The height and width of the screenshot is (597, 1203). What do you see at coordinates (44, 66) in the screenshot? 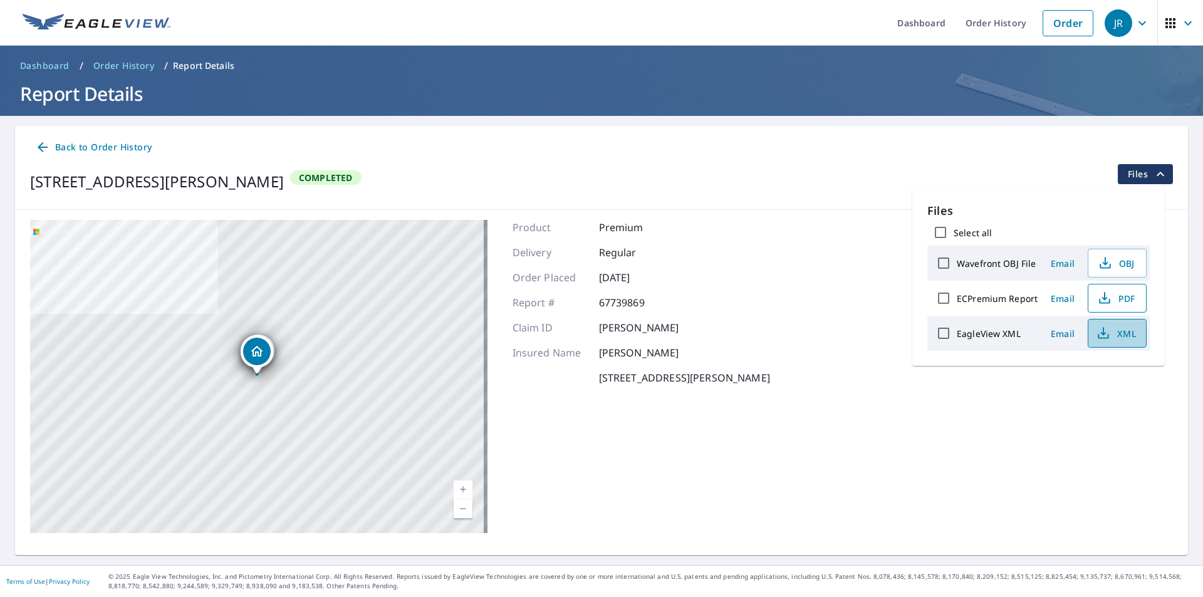
I see `a: Dashboard` at bounding box center [44, 66].